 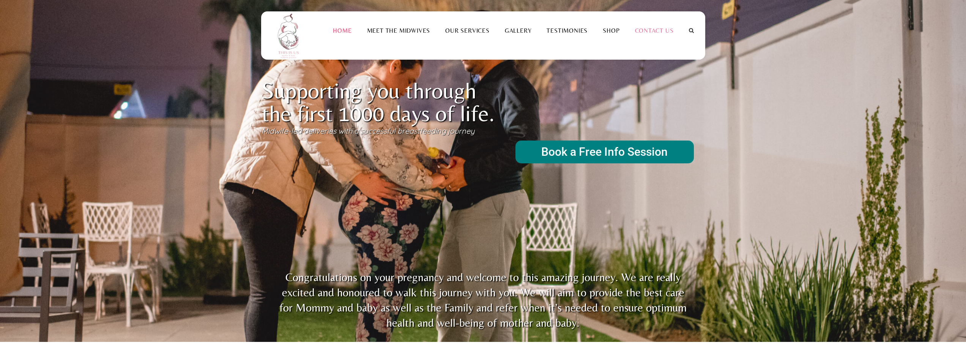 I want to click on div: h, so click(x=350, y=131).